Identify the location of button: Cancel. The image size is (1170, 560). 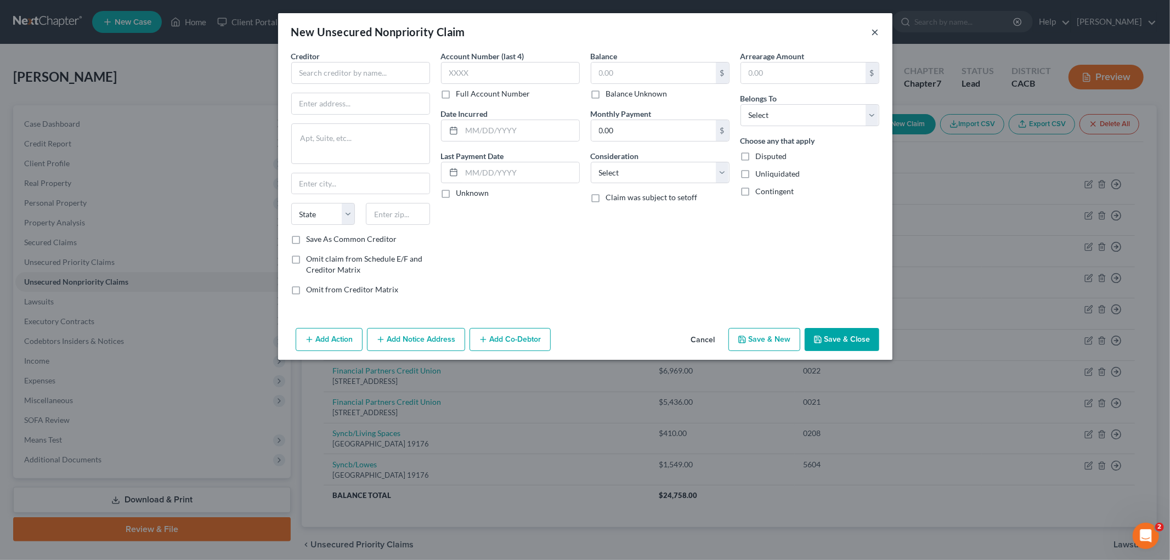
(703, 340).